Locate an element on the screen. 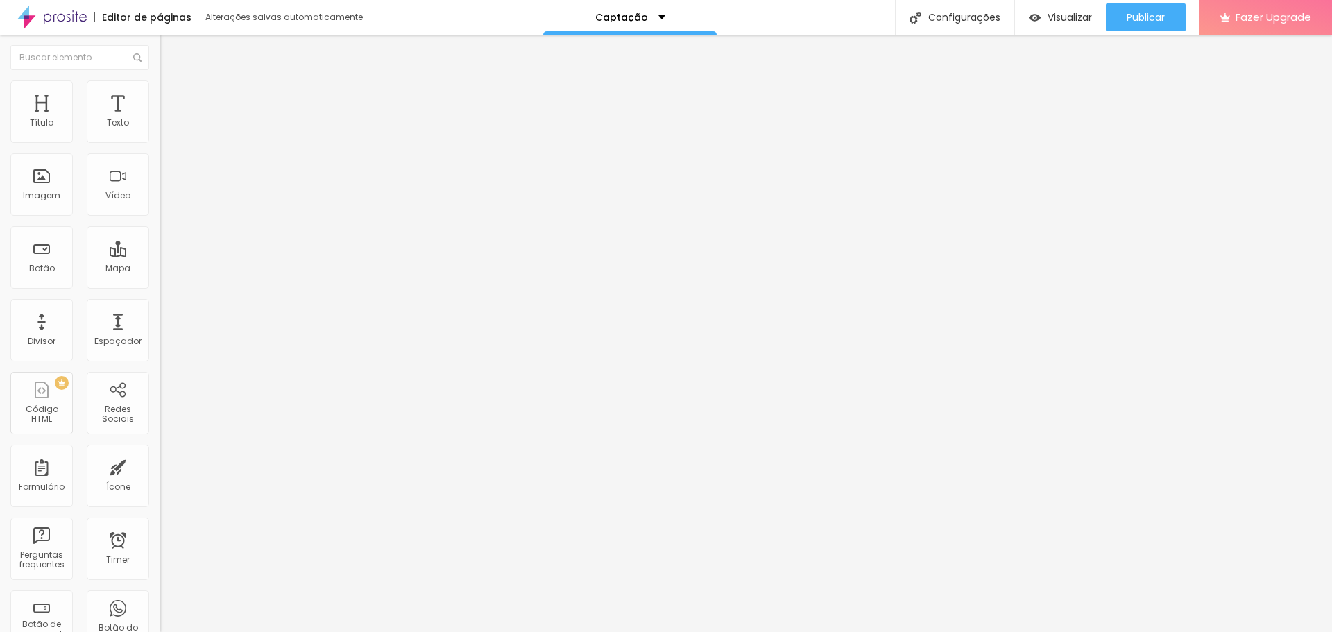 This screenshot has width=1332, height=632. div: Redes Sociais is located at coordinates (117, 414).